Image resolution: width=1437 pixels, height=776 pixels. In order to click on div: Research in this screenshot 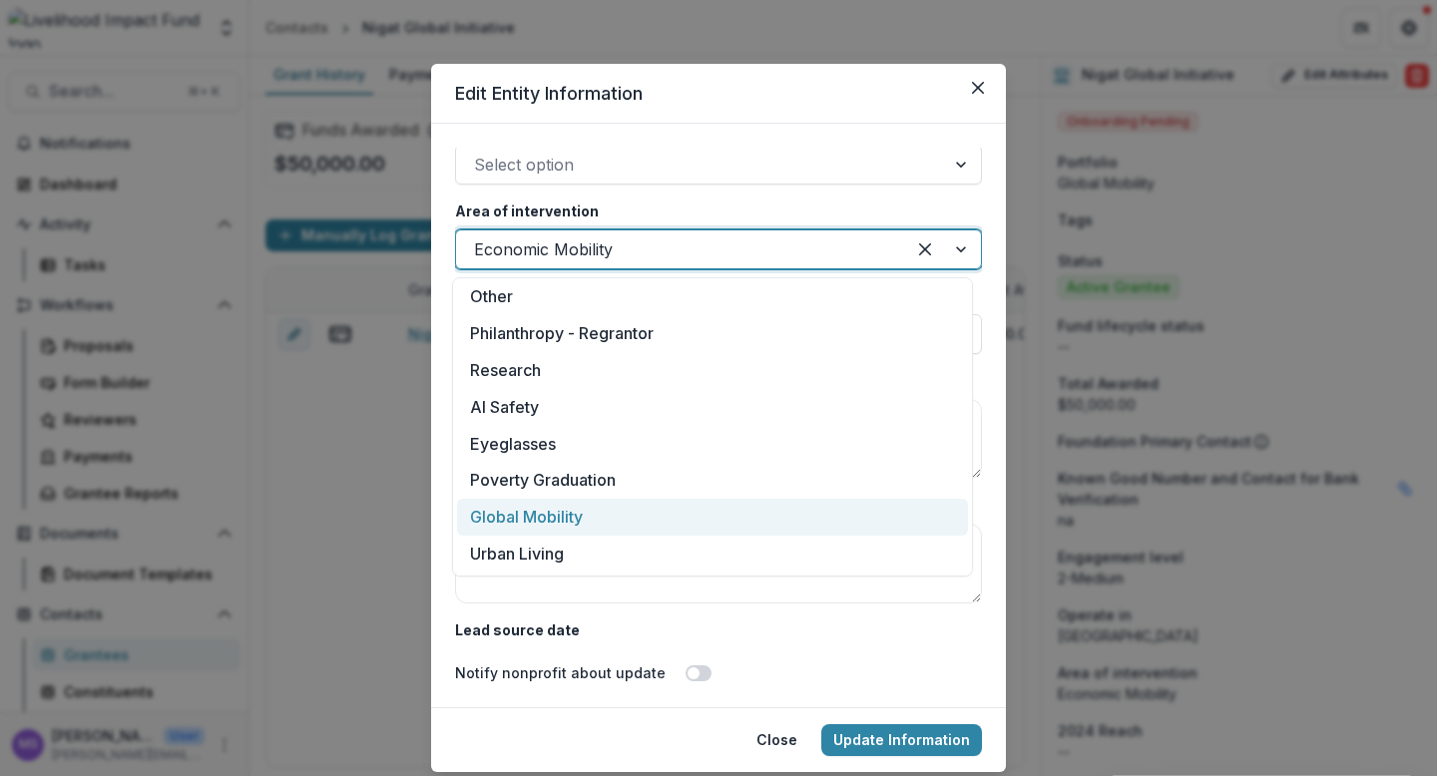, I will do `click(712, 370)`.